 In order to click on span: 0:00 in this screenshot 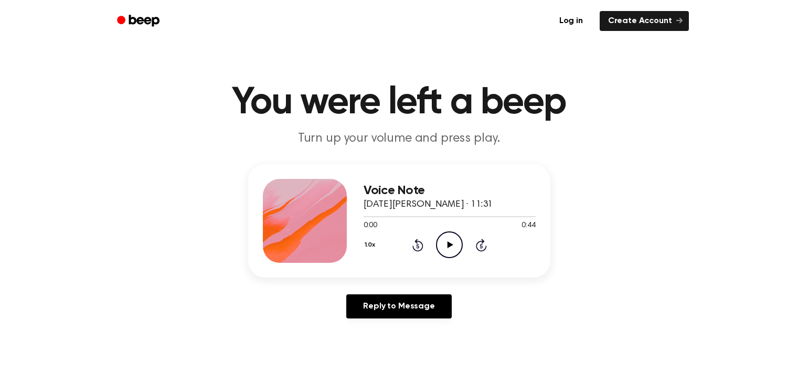, I will do `click(370, 225)`.